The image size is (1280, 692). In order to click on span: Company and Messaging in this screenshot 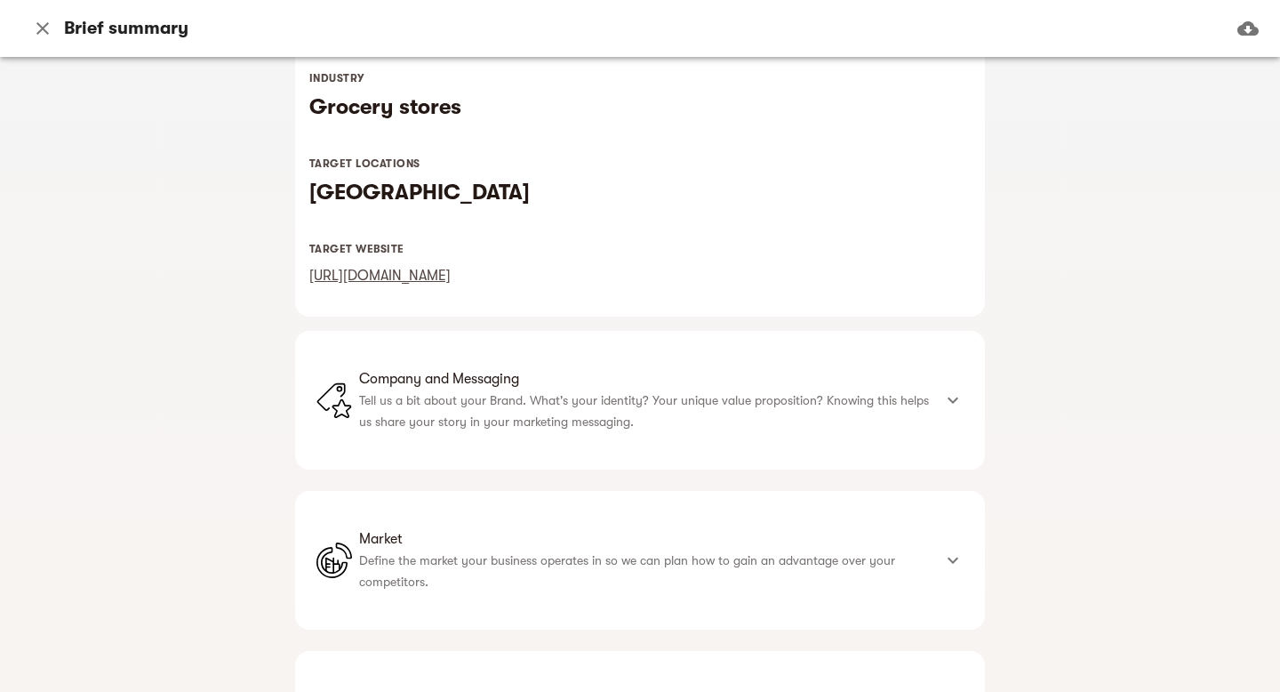, I will do `click(645, 379)`.